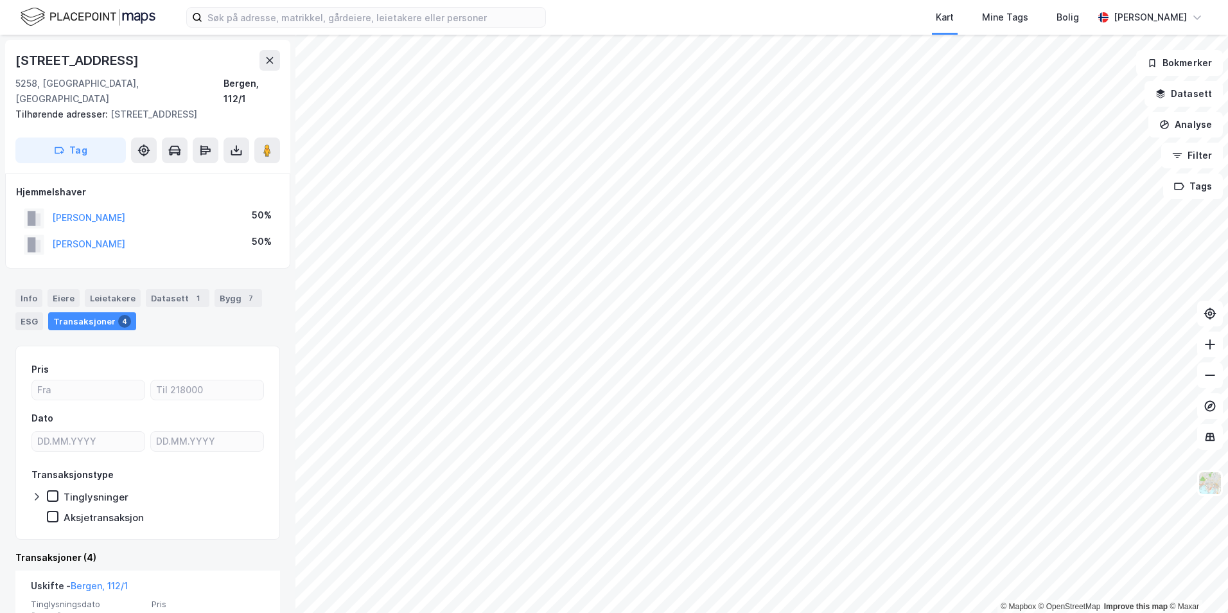 This screenshot has width=1228, height=613. What do you see at coordinates (29, 321) in the screenshot?
I see `div: ESG` at bounding box center [29, 321].